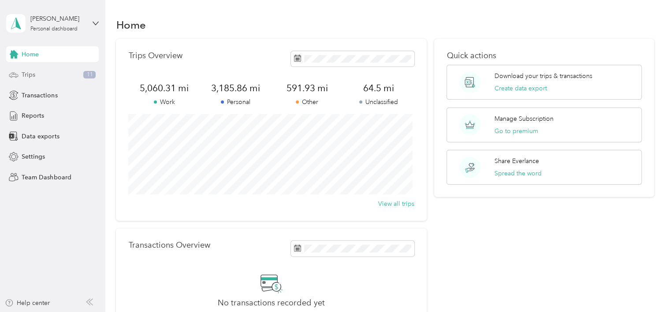 This screenshot has height=312, width=669. What do you see at coordinates (396, 204) in the screenshot?
I see `button: View all trips` at bounding box center [396, 204].